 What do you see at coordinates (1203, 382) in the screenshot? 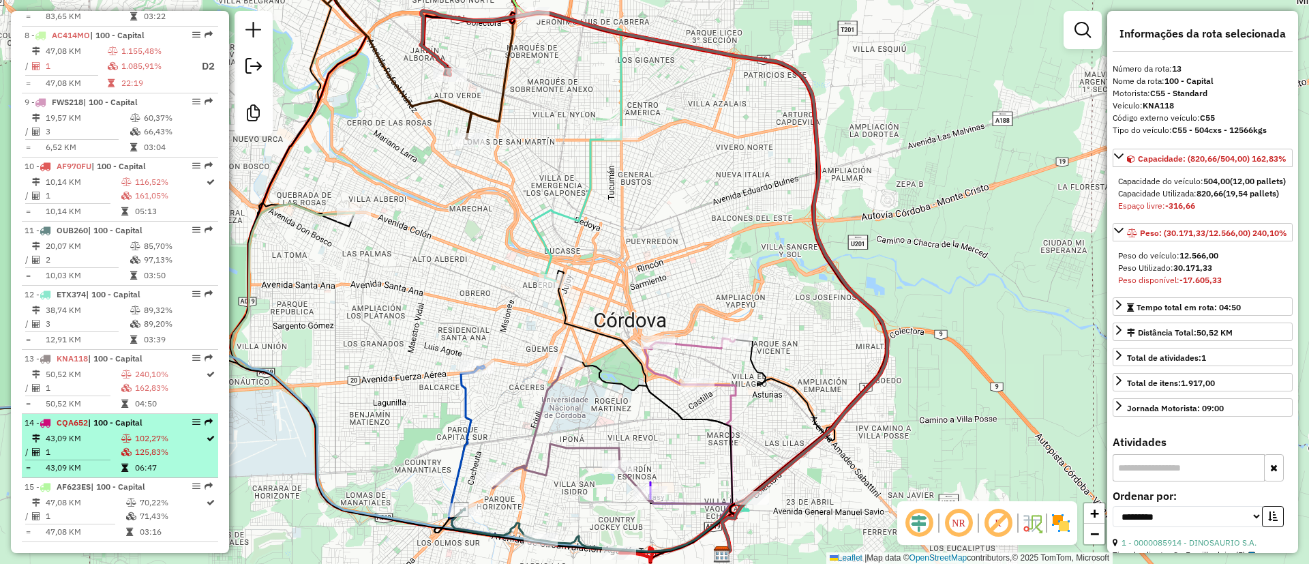
I see `a: Total de itens:1.917,00` at bounding box center [1203, 382].